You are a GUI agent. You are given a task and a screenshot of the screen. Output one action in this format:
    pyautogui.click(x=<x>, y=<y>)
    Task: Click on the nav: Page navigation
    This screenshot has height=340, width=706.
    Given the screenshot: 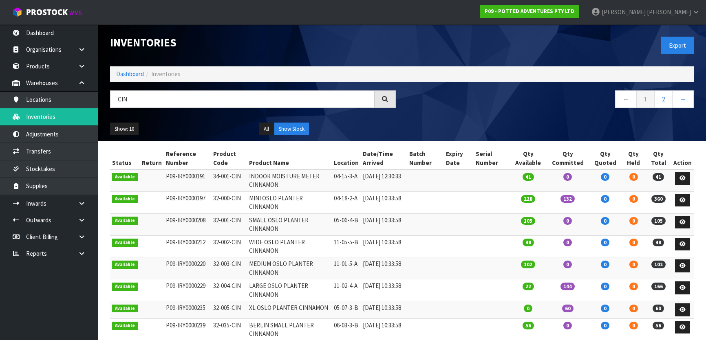 What is the action you would take?
    pyautogui.click(x=550, y=100)
    